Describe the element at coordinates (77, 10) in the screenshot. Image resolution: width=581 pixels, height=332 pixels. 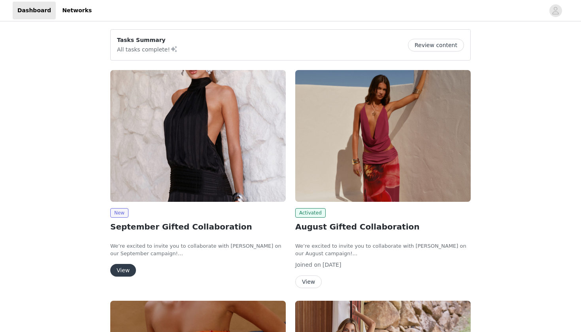
I see `a: Networks` at that location.